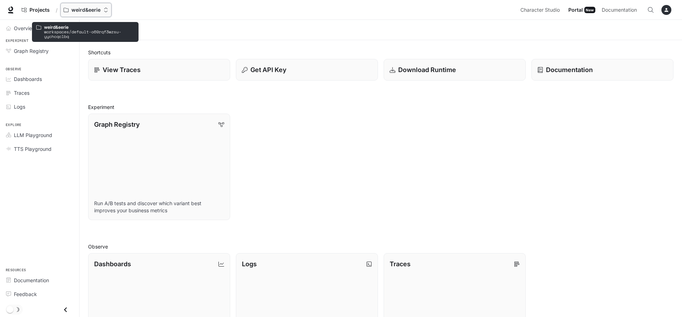 This screenshot has height=317, width=682. Describe the element at coordinates (159, 167) in the screenshot. I see `a: Graph RegistryRun A/B tests and discover which variant best improves your business metrics` at that location.